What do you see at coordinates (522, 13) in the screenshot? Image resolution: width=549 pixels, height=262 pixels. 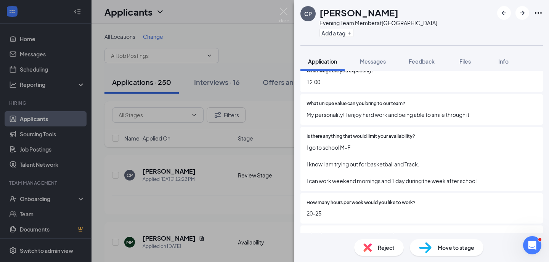 I see `button: ArrowRight` at bounding box center [522, 13].